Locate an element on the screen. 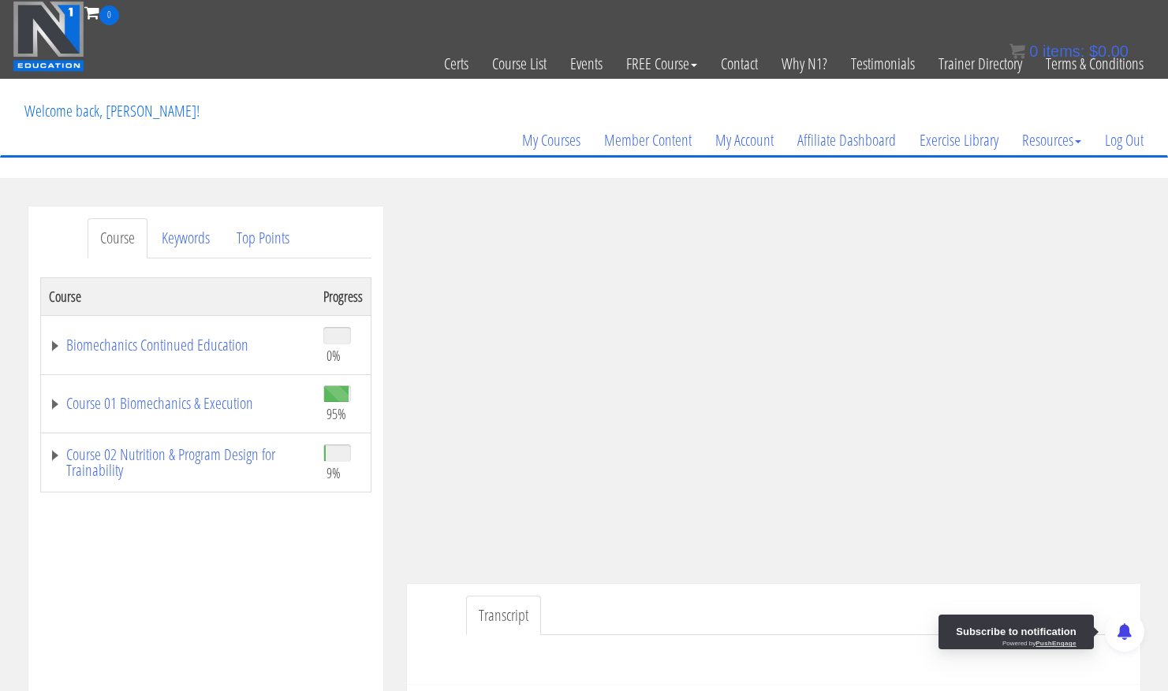 This screenshot has height=691, width=1168. img: icon11.png is located at coordinates (1017, 51).